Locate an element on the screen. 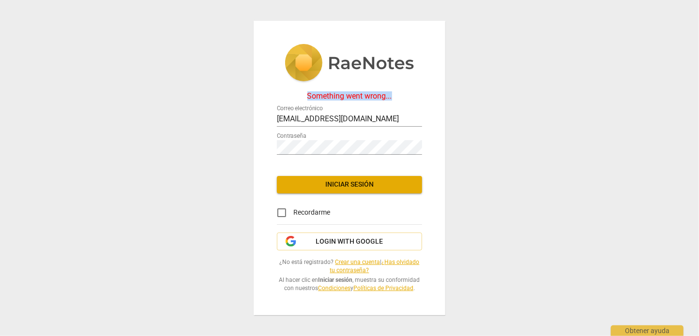 The image size is (699, 336). img: 5ac2273c67554f335776073100b6d88f.svg is located at coordinates (349, 64).